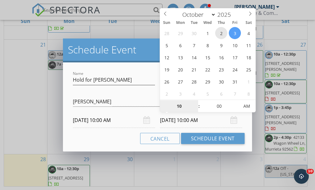 This screenshot has height=190, width=315. I want to click on span: October 4, 2025, so click(248, 33).